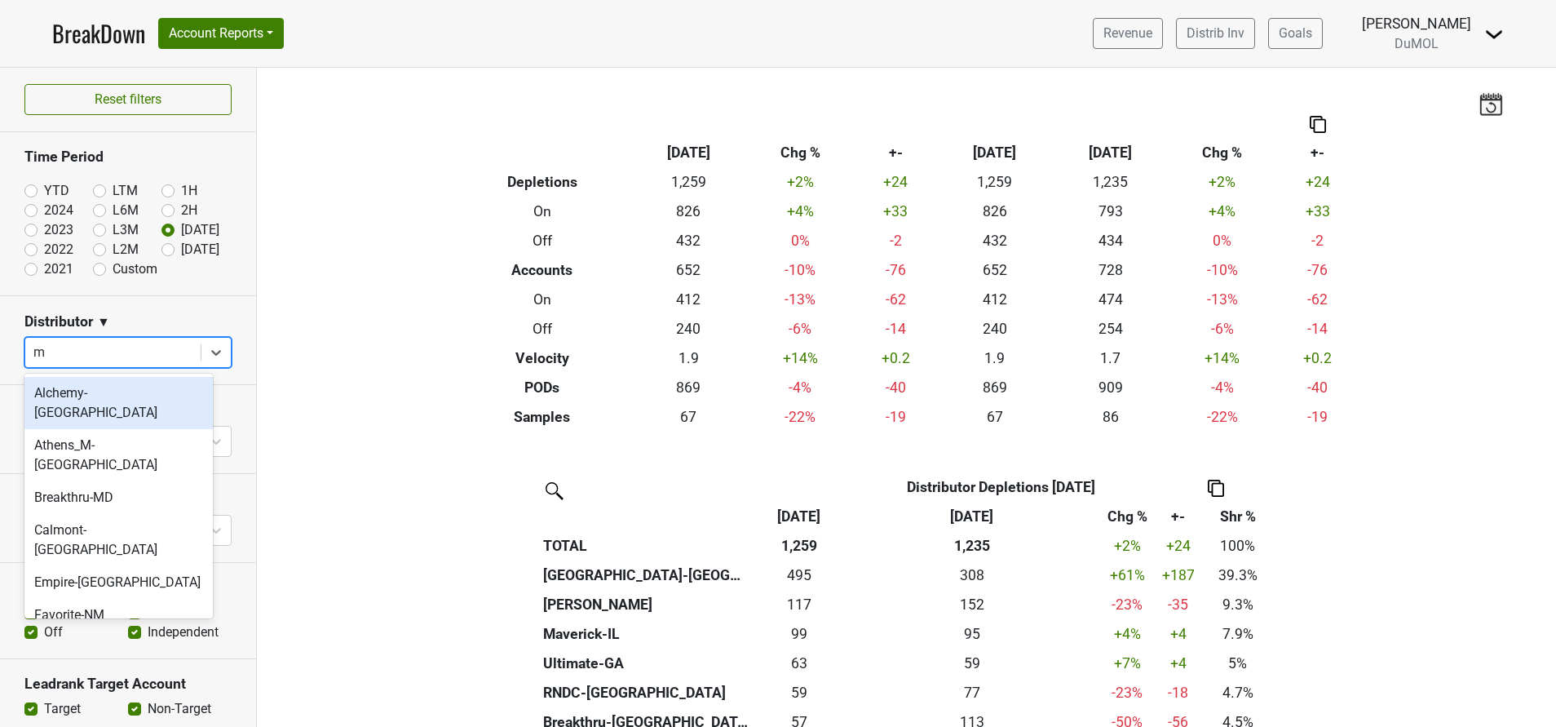 Image resolution: width=1556 pixels, height=727 pixels. Describe the element at coordinates (995, 241) in the screenshot. I see `td: 432` at that location.